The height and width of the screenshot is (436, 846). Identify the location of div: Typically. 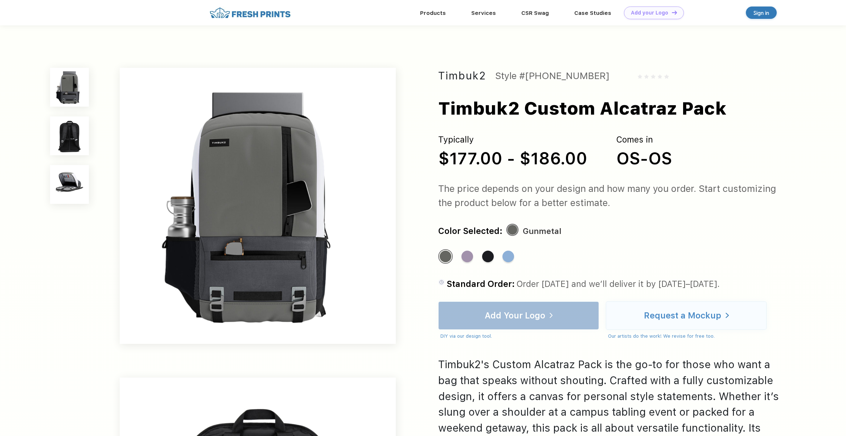
(512, 140).